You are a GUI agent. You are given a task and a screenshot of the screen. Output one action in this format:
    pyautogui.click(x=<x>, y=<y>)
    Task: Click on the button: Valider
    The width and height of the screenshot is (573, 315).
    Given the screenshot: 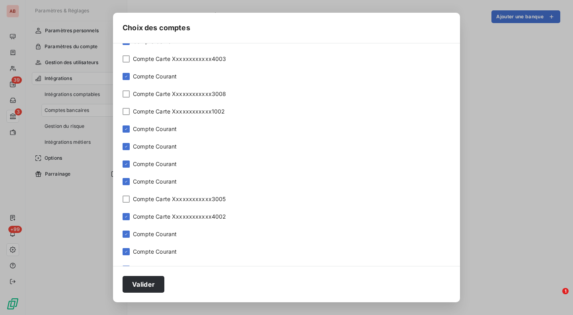 What is the action you would take?
    pyautogui.click(x=143, y=284)
    